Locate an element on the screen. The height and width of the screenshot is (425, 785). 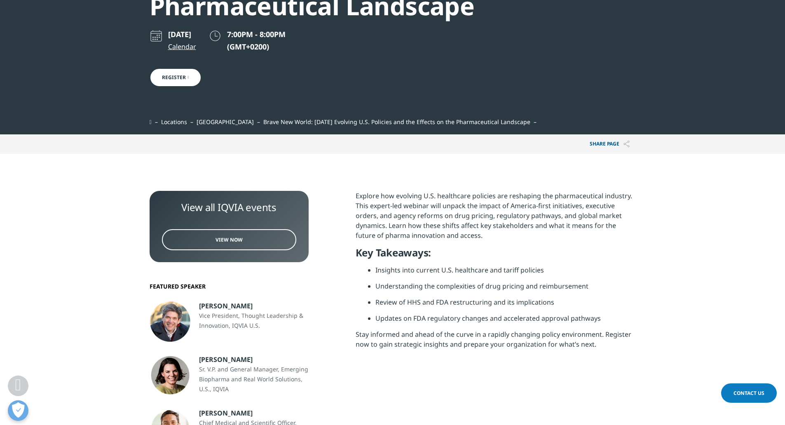
img: nicola-hall.png is located at coordinates (170, 375).